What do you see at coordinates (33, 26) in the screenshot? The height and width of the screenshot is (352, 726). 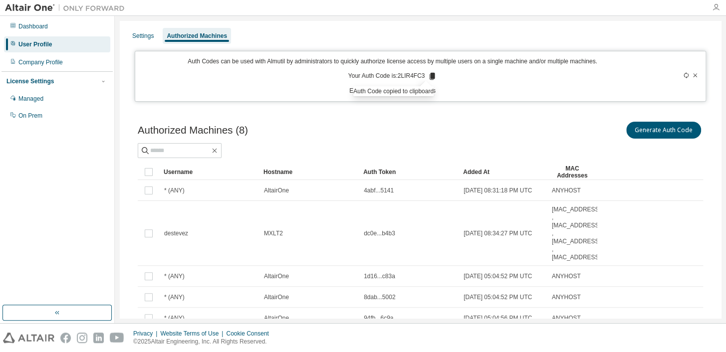 I see `div: Dashboard` at bounding box center [33, 26].